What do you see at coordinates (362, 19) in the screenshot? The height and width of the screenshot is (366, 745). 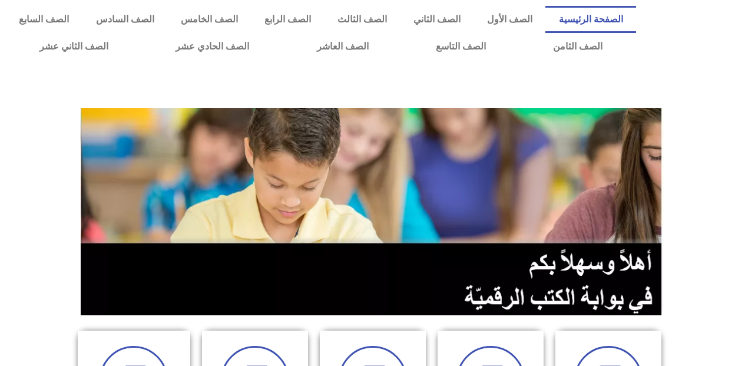 I see `a: الصف الثالث` at bounding box center [362, 19].